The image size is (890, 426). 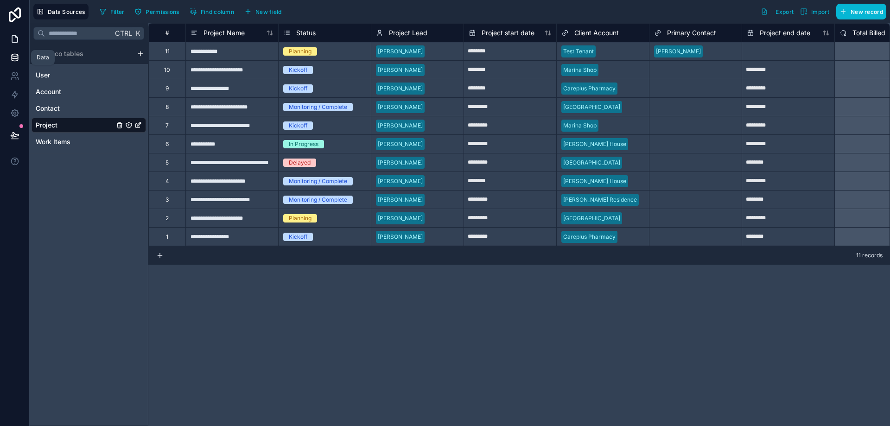 I want to click on button: New field, so click(x=263, y=12).